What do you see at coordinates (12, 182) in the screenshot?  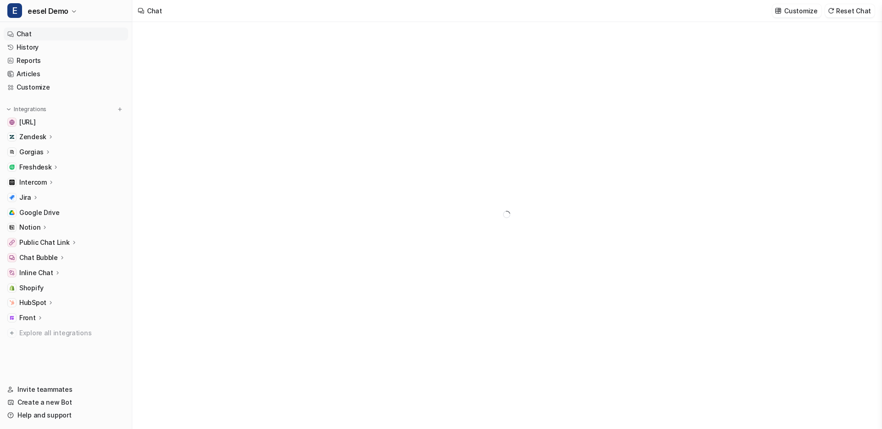 I see `img: Intercom` at bounding box center [12, 182].